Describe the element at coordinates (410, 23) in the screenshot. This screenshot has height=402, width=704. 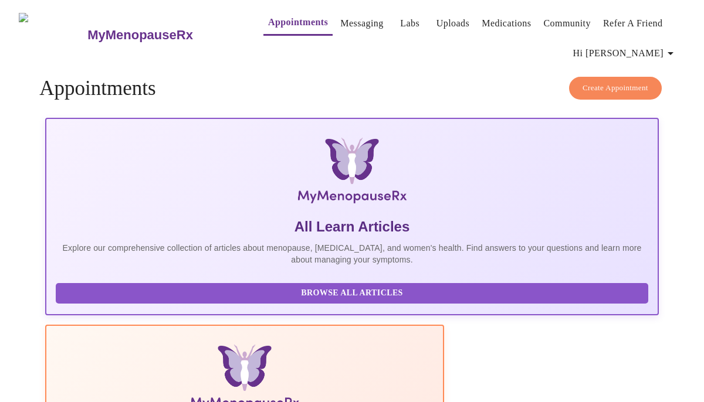
I see `button: Labs` at that location.